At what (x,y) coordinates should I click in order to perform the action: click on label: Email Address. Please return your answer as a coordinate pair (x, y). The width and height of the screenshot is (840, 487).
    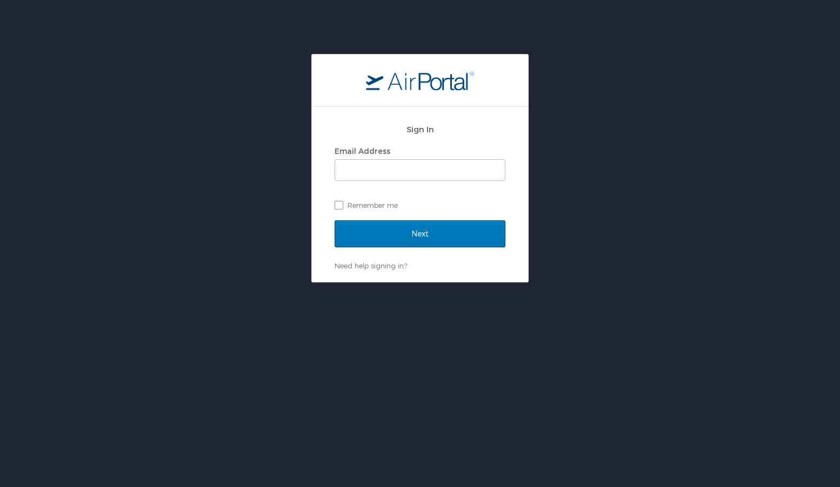
    Looking at the image, I should click on (362, 151).